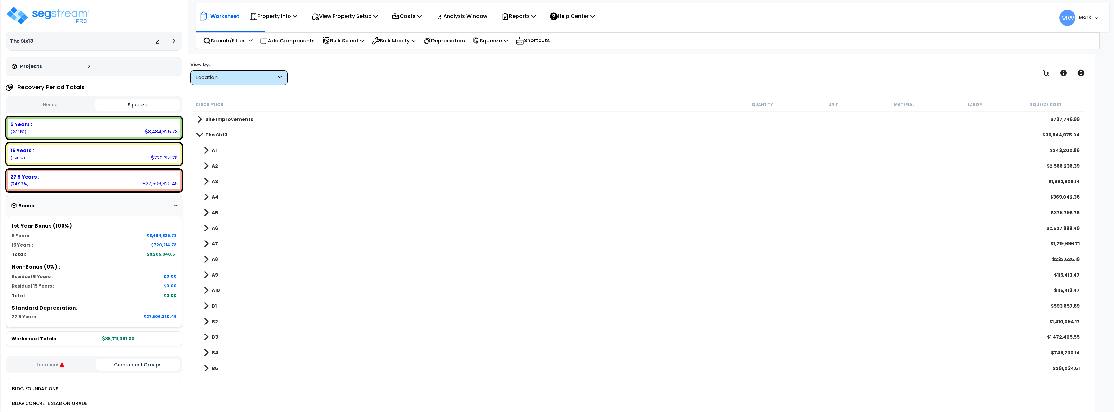 Image resolution: width=1114 pixels, height=412 pixels. What do you see at coordinates (287, 40) in the screenshot?
I see `div: Add Components` at bounding box center [287, 40].